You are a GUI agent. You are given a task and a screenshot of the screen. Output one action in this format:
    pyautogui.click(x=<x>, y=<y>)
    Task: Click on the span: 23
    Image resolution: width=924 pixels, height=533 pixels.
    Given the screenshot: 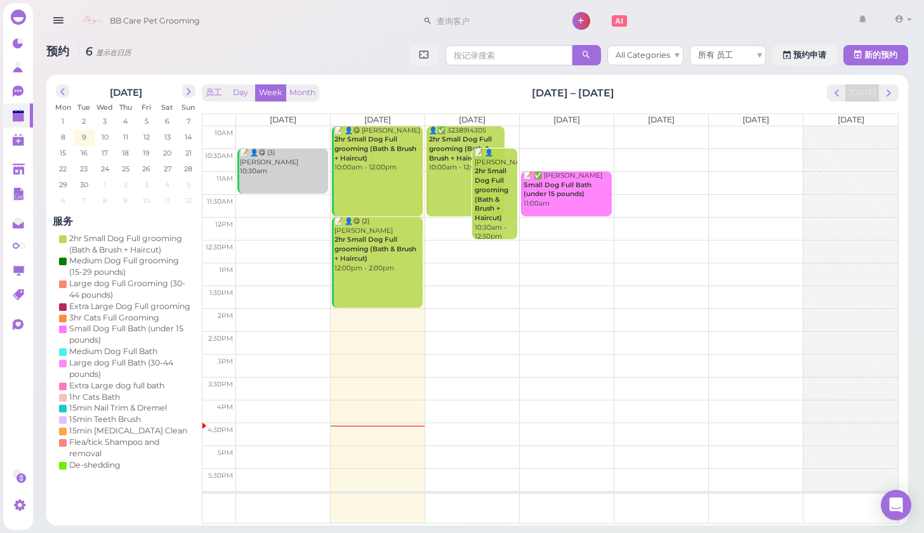 What is the action you would take?
    pyautogui.click(x=84, y=169)
    